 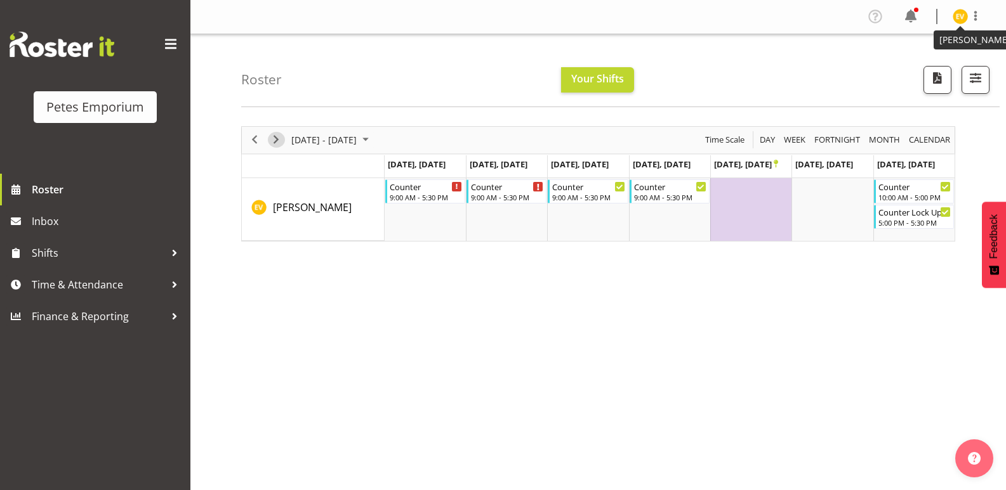 What do you see at coordinates (254, 140) in the screenshot?
I see `button: Previous` at bounding box center [254, 140].